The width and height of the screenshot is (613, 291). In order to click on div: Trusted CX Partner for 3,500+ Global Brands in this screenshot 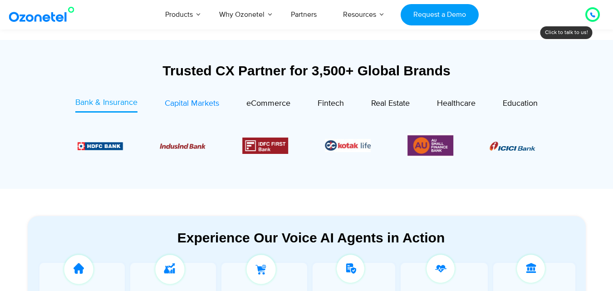, I will do `click(307, 70)`.